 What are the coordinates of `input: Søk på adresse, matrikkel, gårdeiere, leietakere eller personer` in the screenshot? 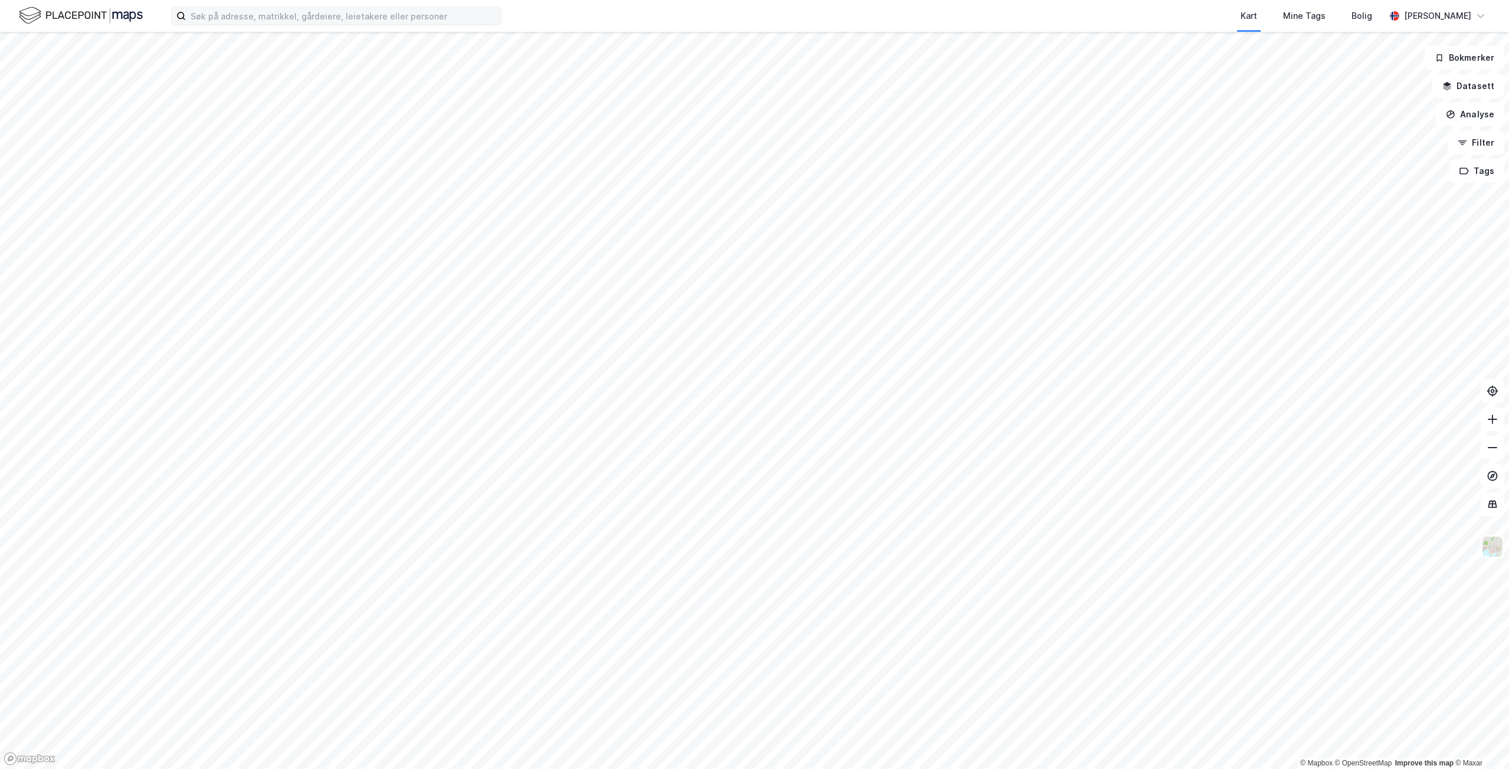 It's located at (343, 16).